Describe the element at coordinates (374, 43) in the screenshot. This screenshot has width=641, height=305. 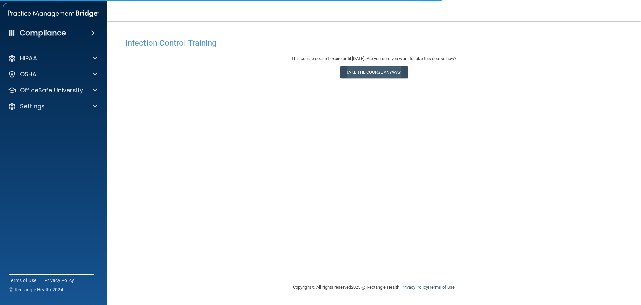
I see `h4: Infection Control Training` at that location.